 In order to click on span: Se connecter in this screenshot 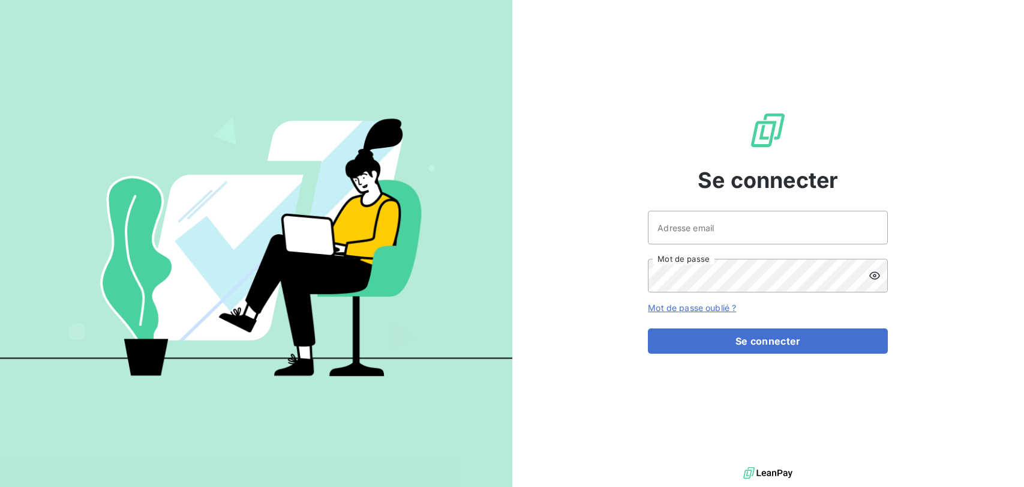, I will do `click(768, 180)`.